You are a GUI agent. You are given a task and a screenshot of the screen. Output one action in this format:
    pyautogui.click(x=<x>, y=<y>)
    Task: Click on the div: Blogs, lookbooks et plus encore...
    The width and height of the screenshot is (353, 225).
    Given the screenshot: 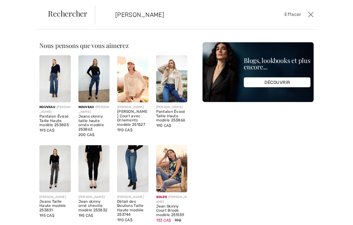 What is the action you would take?
    pyautogui.click(x=277, y=63)
    